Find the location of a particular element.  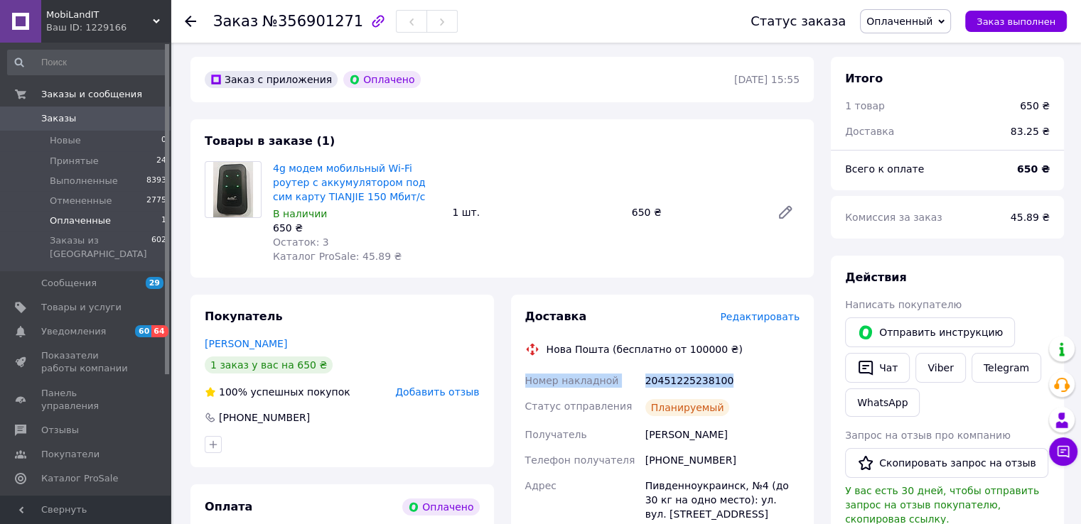

span: 602 is located at coordinates (158, 247).